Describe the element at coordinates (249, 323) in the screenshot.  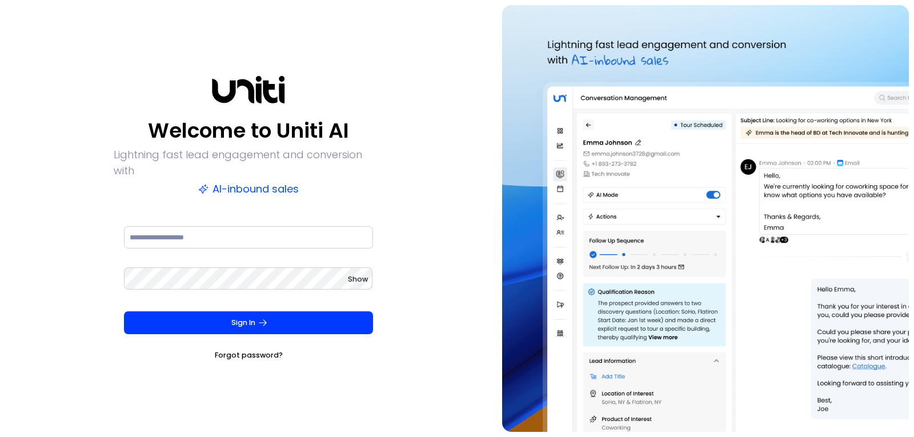
I see `button: Sign In` at that location.